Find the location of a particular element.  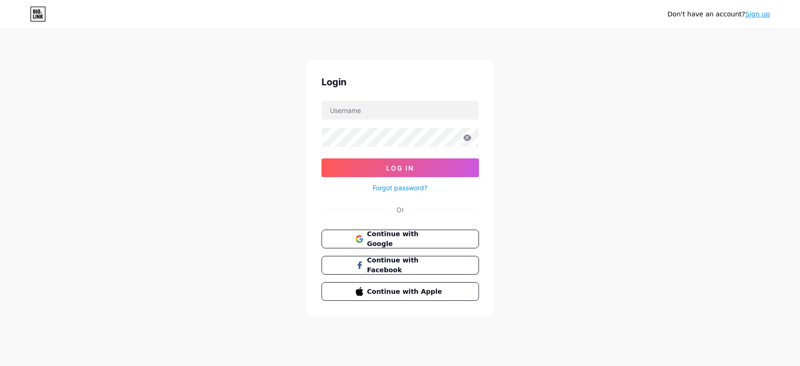

a: Continue with Facebook is located at coordinates (400, 265).